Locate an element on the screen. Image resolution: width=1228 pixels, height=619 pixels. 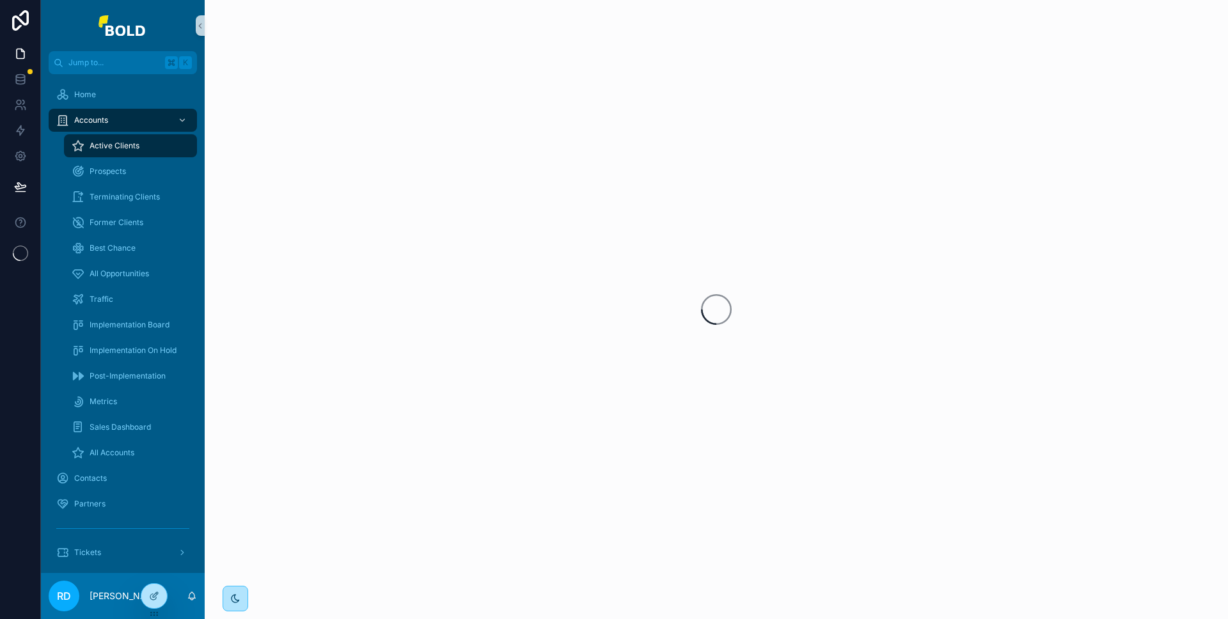
a: Terminating Clients is located at coordinates (130, 197).